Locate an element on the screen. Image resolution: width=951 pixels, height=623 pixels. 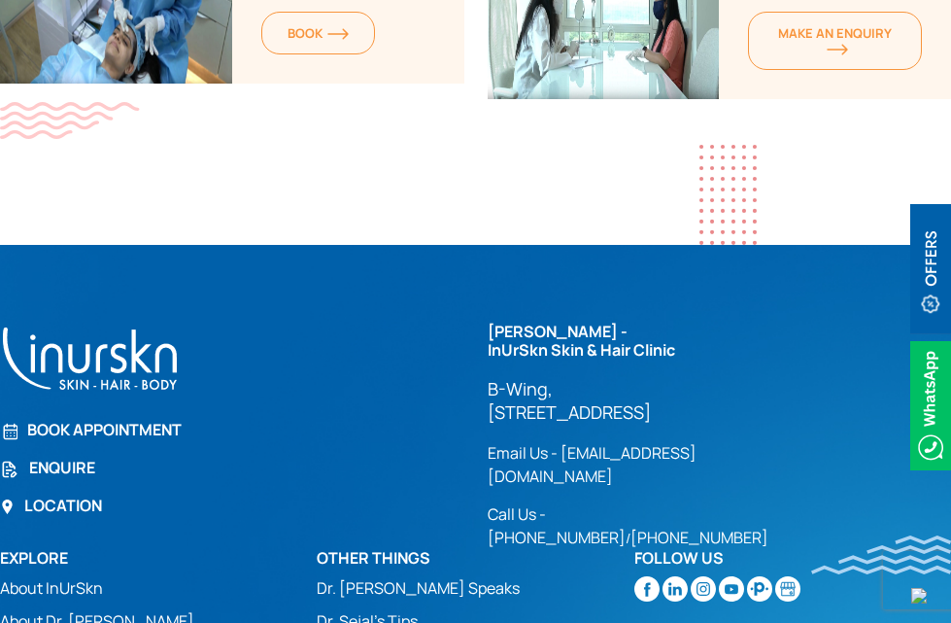
img: linkedin is located at coordinates (675, 589).